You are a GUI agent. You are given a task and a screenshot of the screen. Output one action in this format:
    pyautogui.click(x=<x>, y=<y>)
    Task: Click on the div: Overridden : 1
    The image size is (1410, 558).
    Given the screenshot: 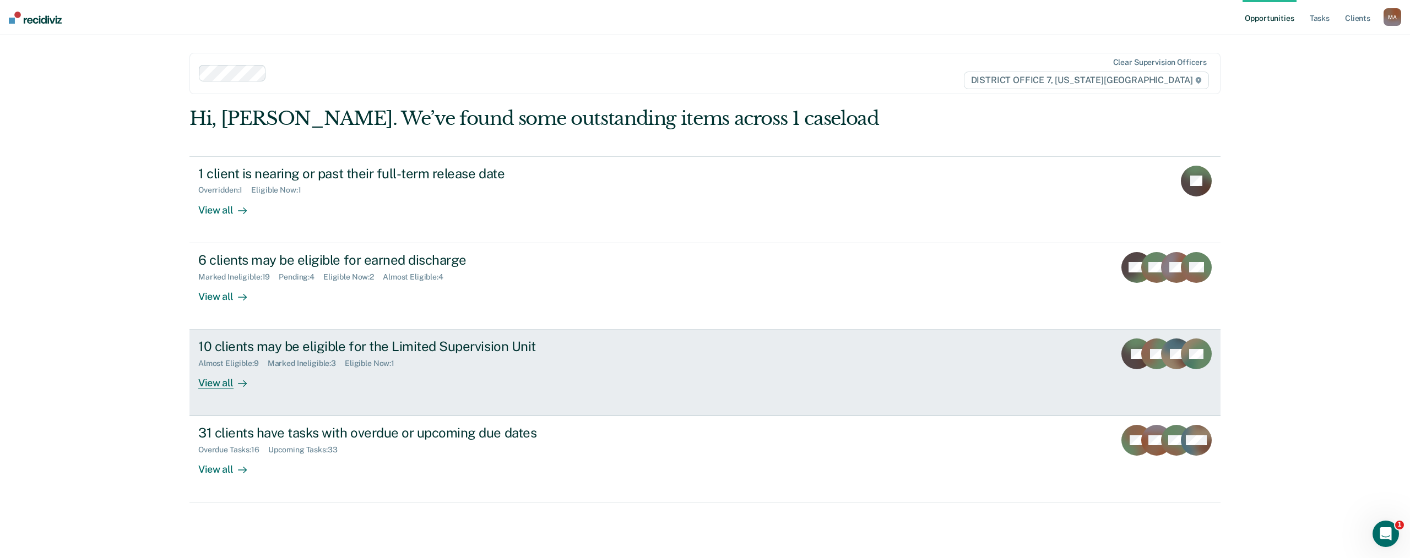 What is the action you would take?
    pyautogui.click(x=225, y=190)
    